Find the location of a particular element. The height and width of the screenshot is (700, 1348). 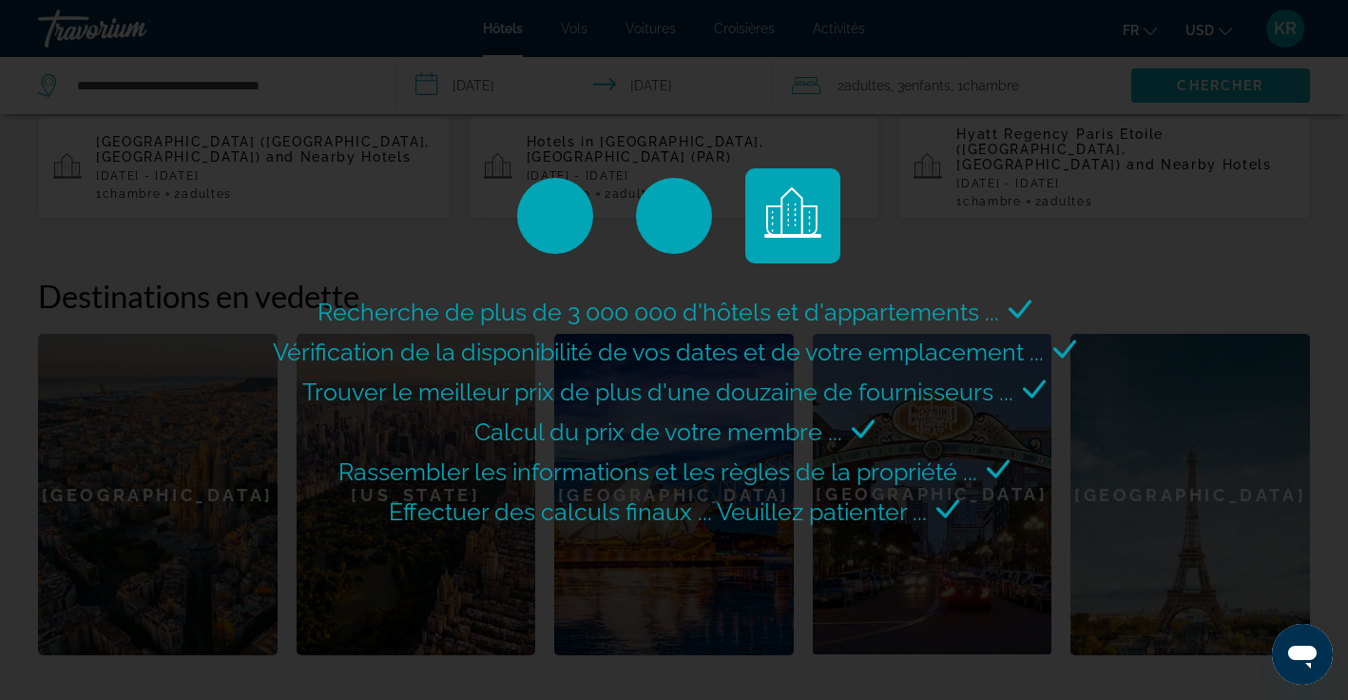

span: Rassembler les informations et les règles de la propriété ... is located at coordinates (658, 472).